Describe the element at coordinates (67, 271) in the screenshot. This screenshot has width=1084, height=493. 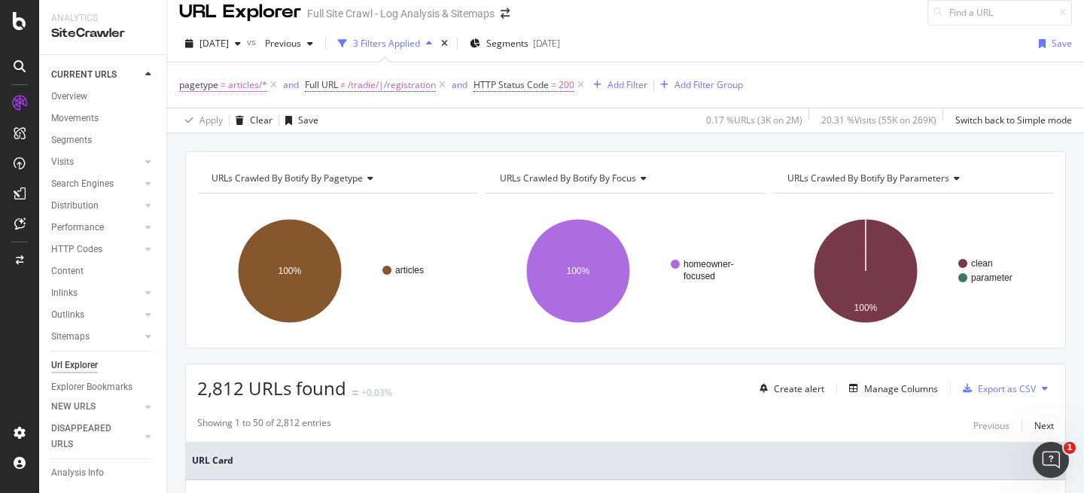
I see `div: Content` at that location.